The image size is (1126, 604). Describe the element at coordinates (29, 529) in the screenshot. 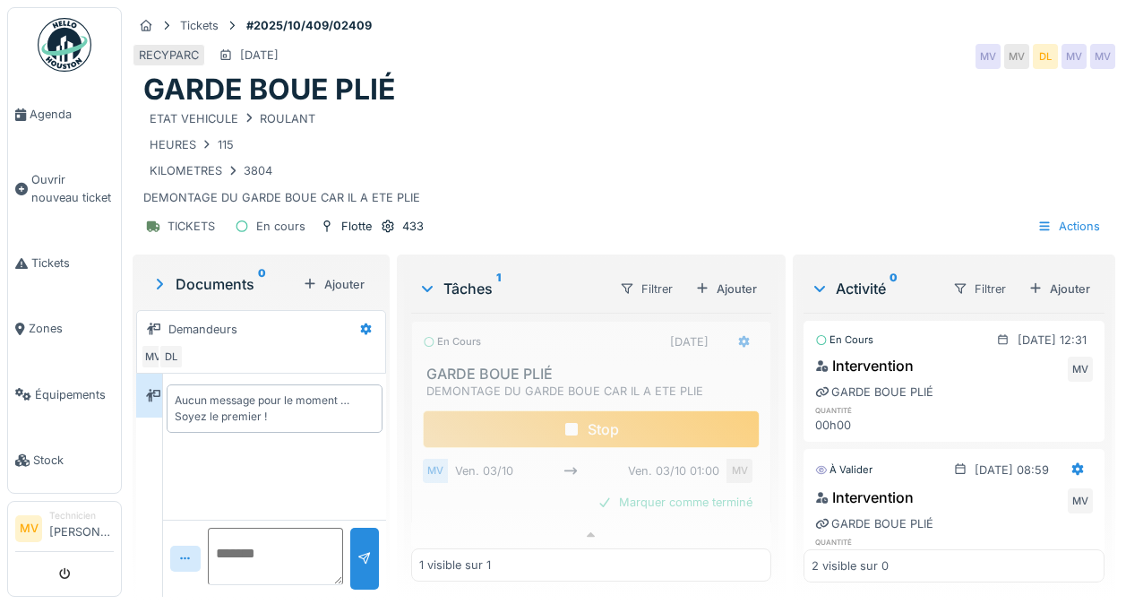

I see `li: MV` at that location.